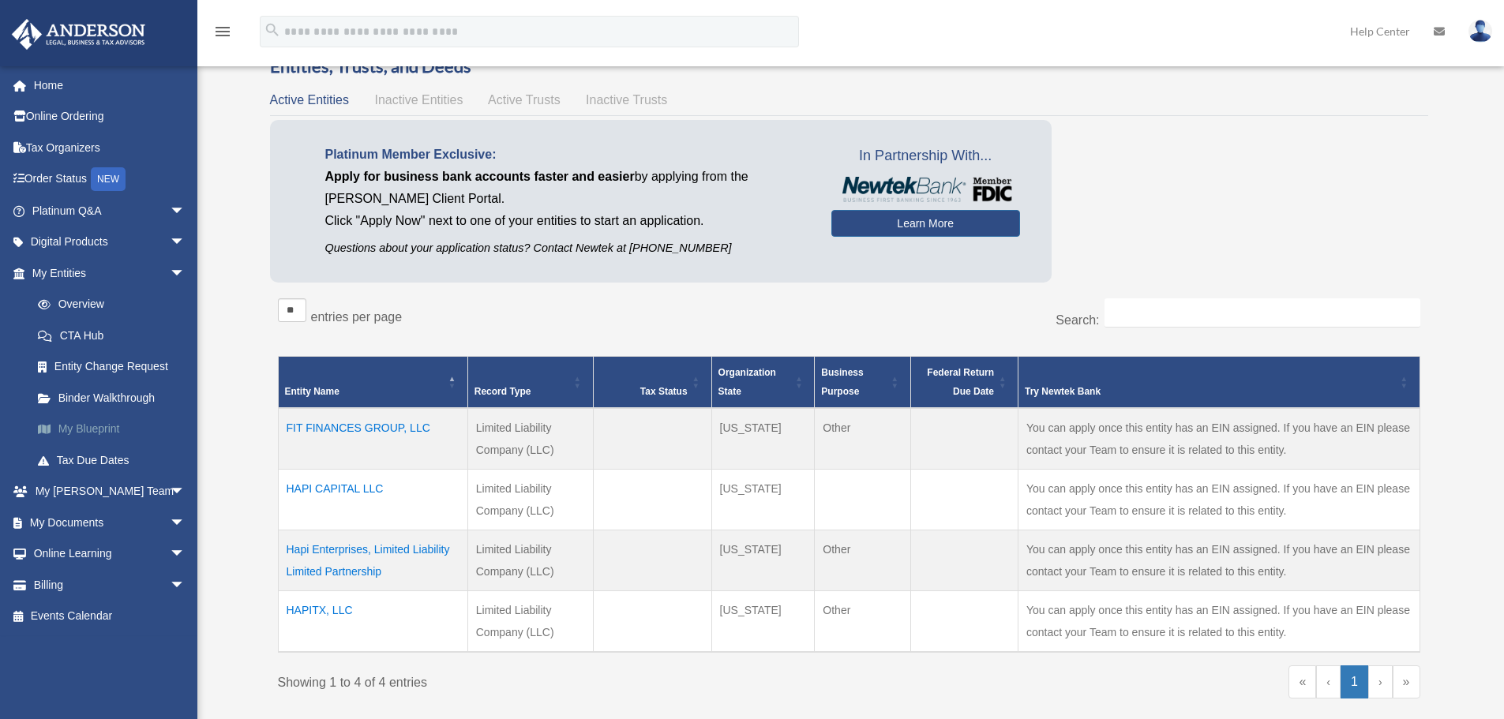  I want to click on p: Click "Apply Now" next to one of your entities to start an application., so click(566, 221).